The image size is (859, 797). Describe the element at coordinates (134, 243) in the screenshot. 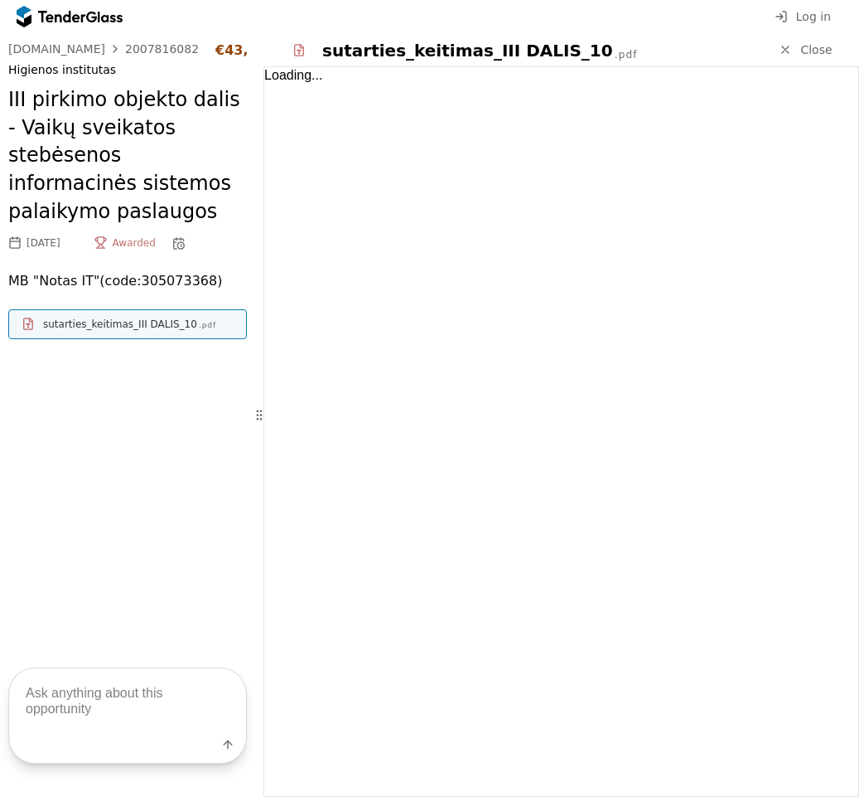

I see `span: Awarded` at that location.